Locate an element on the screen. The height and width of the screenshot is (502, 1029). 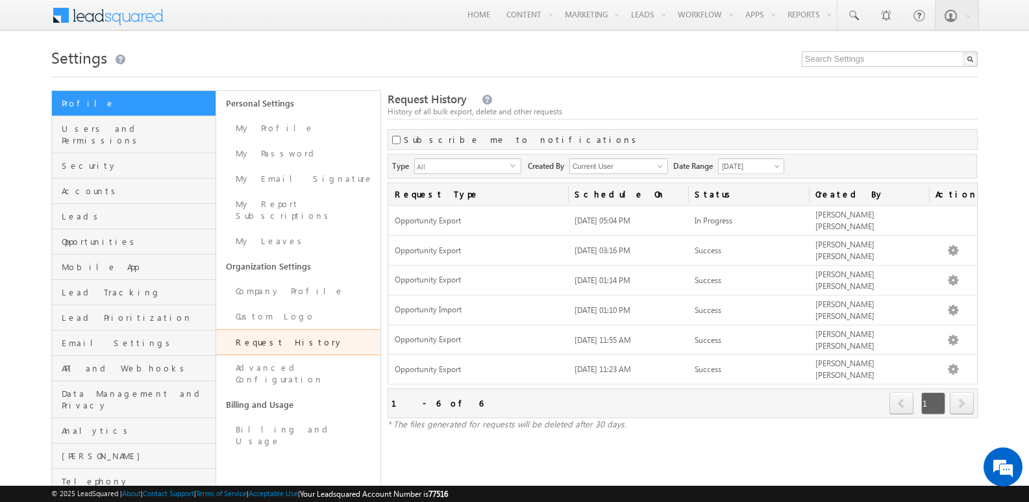
a: Organization Settings is located at coordinates (298, 266).